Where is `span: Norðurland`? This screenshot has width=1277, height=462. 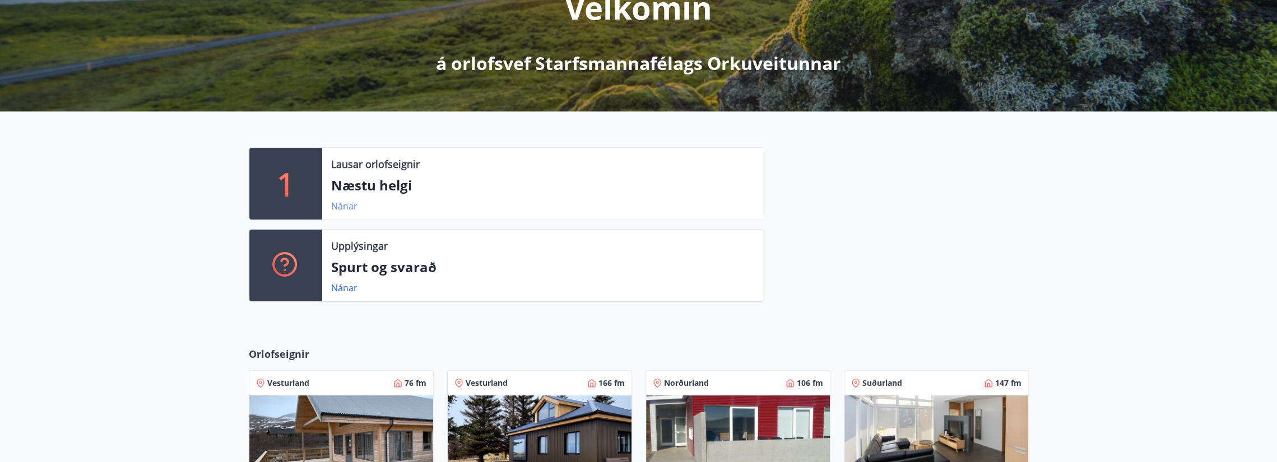 span: Norðurland is located at coordinates (686, 383).